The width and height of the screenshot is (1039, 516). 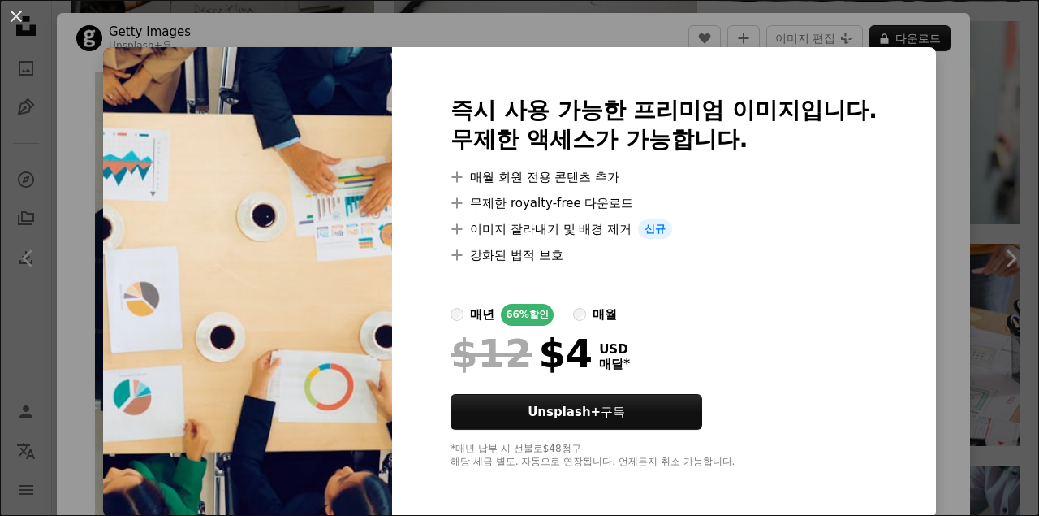 What do you see at coordinates (527, 314) in the screenshot?
I see `div: 66% 할인` at bounding box center [527, 314].